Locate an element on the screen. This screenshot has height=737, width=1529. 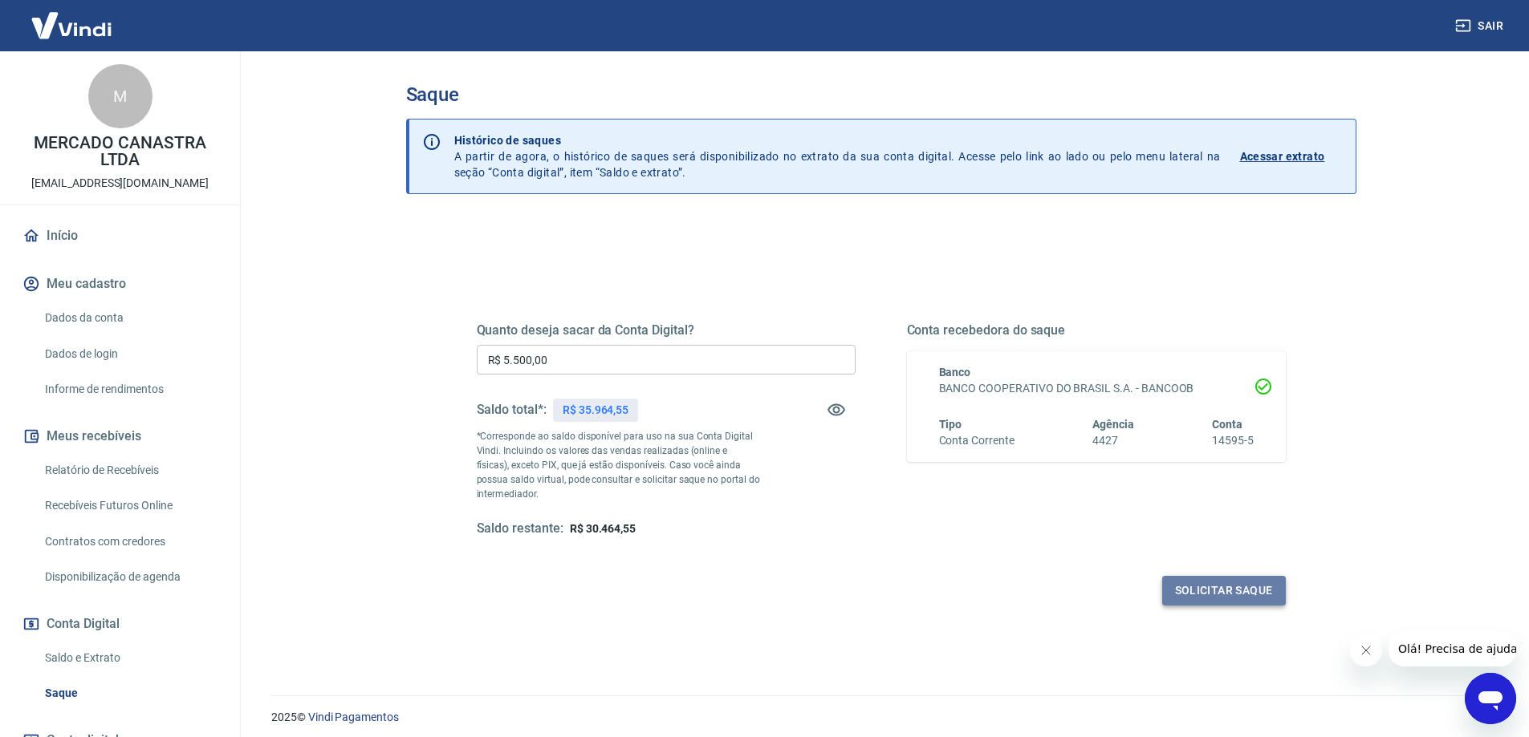
h6: 14595-5 is located at coordinates (1232, 441).